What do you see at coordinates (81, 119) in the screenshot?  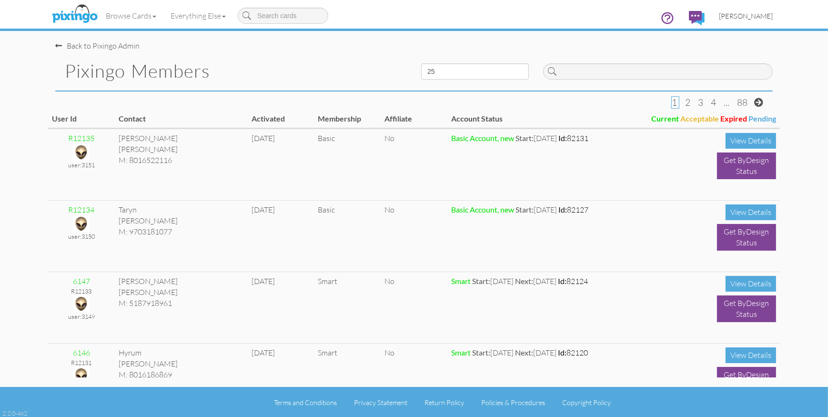 I see `div: User Id` at bounding box center [81, 119].